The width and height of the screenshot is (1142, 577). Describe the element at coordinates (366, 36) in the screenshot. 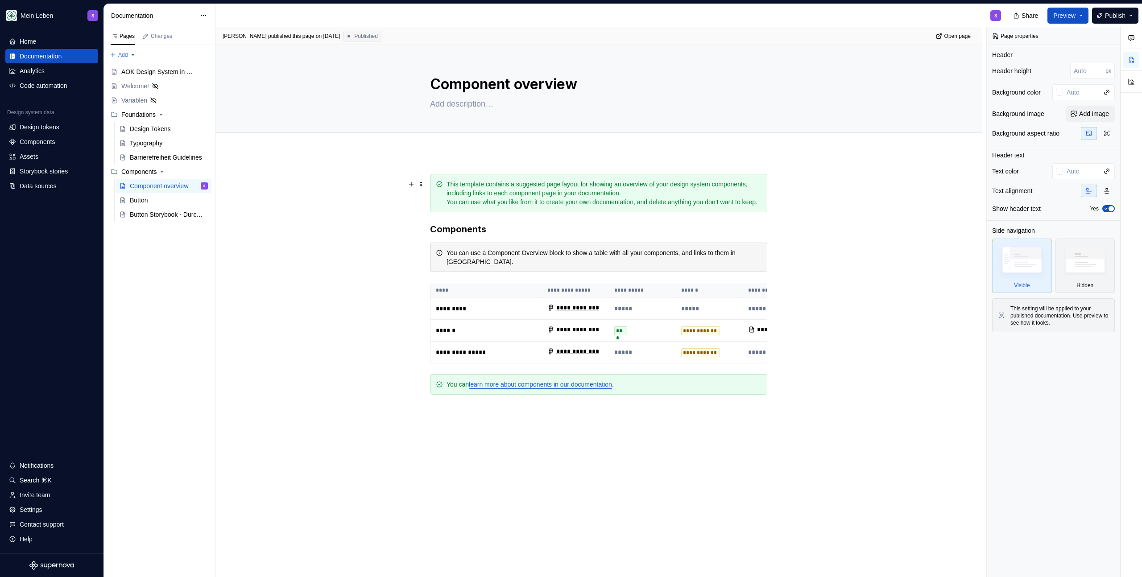

I see `span: Published` at that location.